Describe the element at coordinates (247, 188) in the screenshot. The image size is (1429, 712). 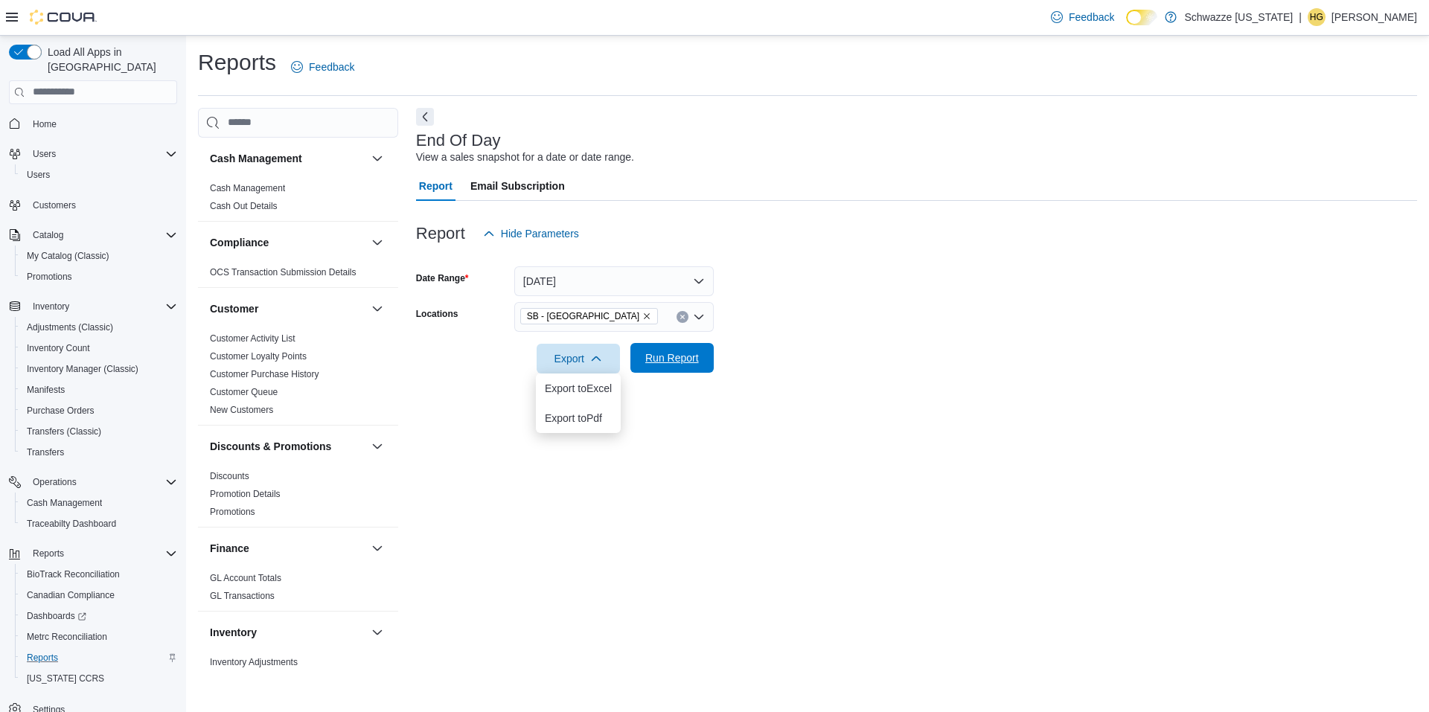
I see `a: Cash Management` at that location.